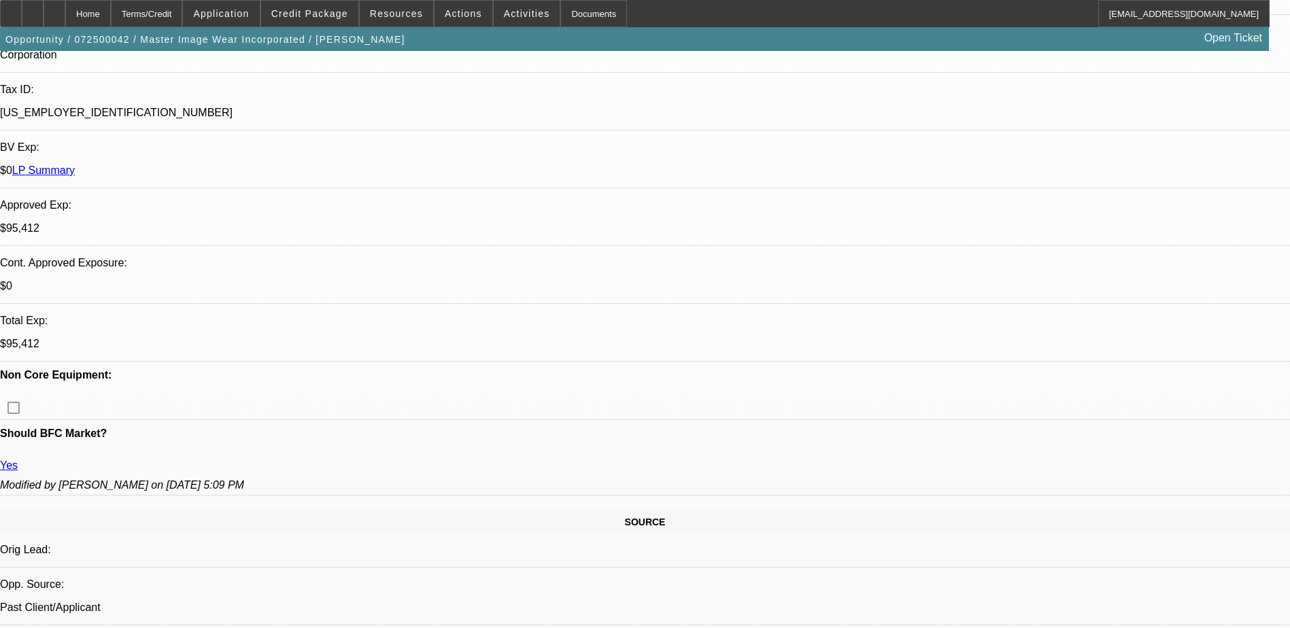  Describe the element at coordinates (221, 14) in the screenshot. I see `span: Application` at that location.